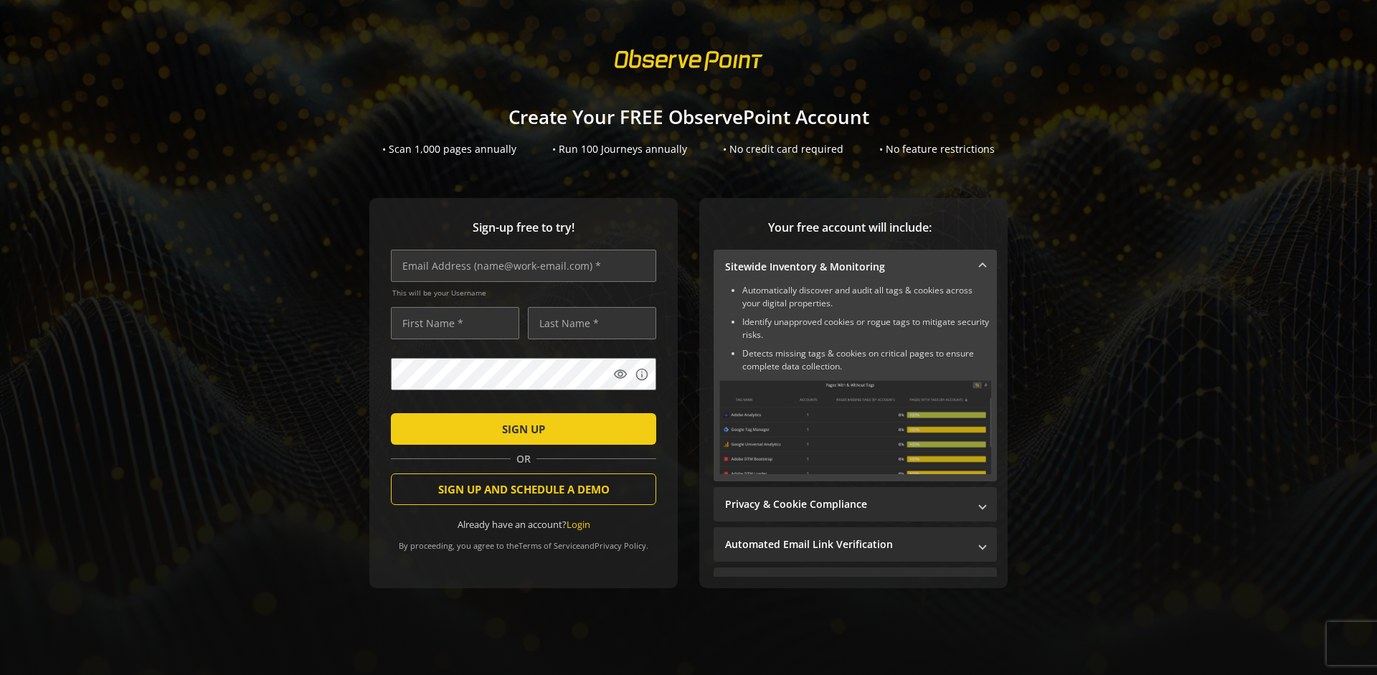 This screenshot has width=1377, height=675. Describe the element at coordinates (642, 374) in the screenshot. I see `mat-icon: info` at that location.